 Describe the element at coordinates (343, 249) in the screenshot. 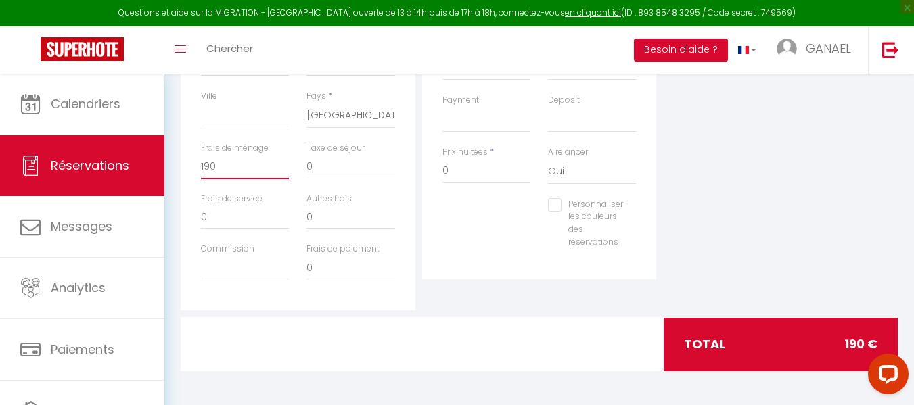

I see `label: Frais de paiement` at that location.